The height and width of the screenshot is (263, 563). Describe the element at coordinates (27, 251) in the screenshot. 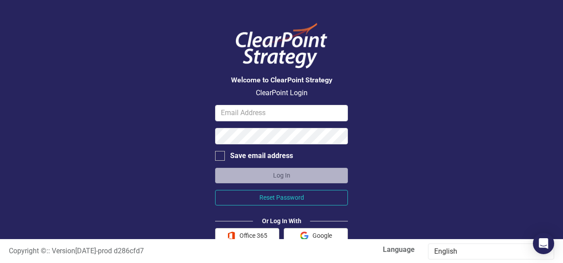

I see `span: Copyright ©` at that location.